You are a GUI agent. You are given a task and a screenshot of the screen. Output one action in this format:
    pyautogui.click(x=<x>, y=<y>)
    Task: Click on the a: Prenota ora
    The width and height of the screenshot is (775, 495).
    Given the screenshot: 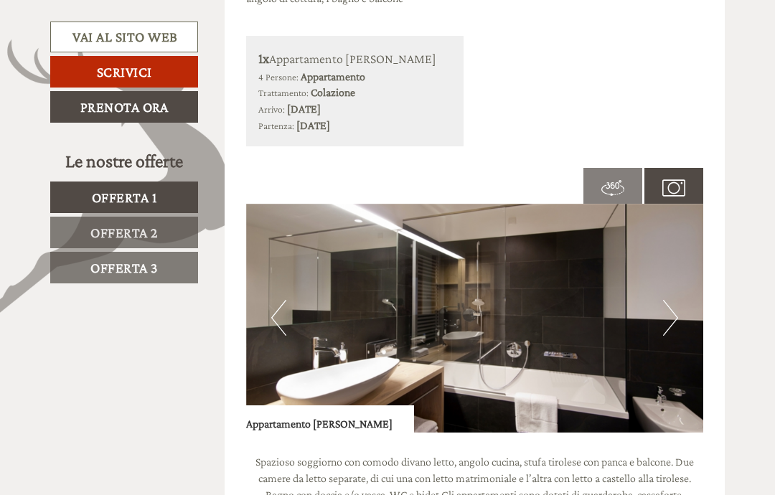 What is the action you would take?
    pyautogui.click(x=124, y=107)
    